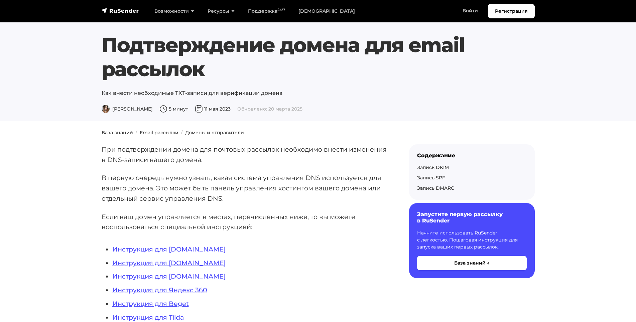 This screenshot has width=636, height=322. Describe the element at coordinates (174, 11) in the screenshot. I see `a: Возможности` at that location.